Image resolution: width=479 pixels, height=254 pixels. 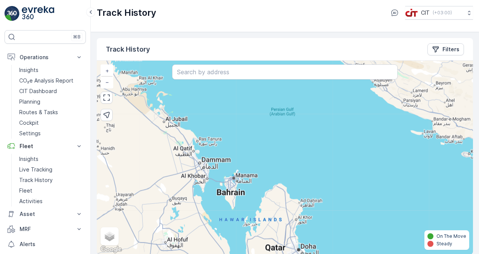 I want to click on a: Activities, so click(x=51, y=201).